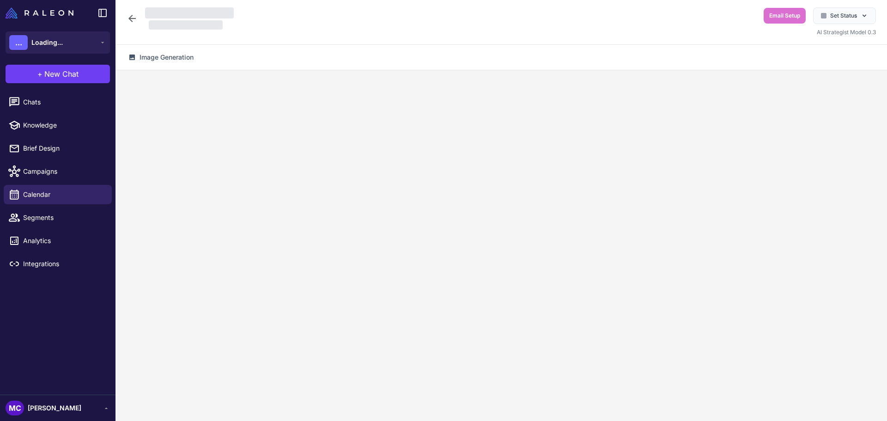 This screenshot has width=887, height=421. I want to click on button: ...Loading..., so click(58, 42).